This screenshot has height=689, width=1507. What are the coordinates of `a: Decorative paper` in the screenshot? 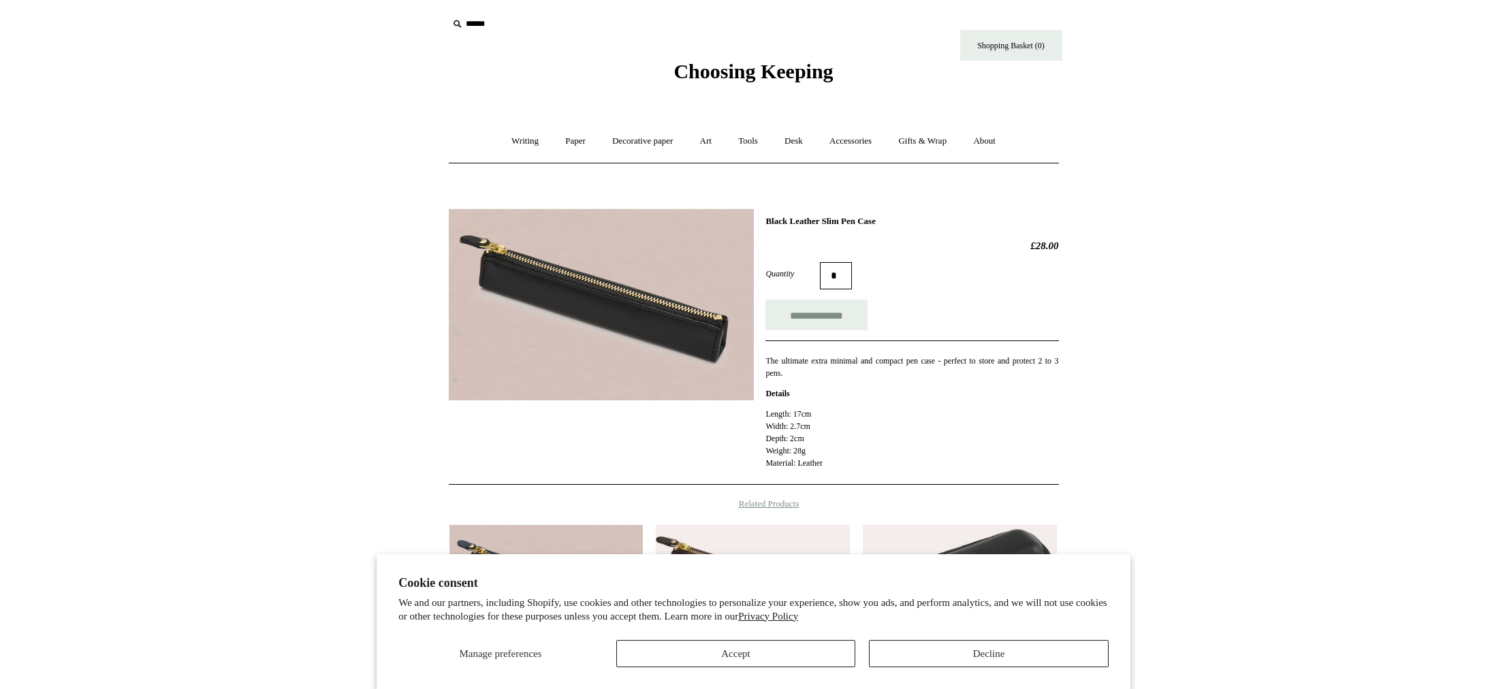 It's located at (642, 141).